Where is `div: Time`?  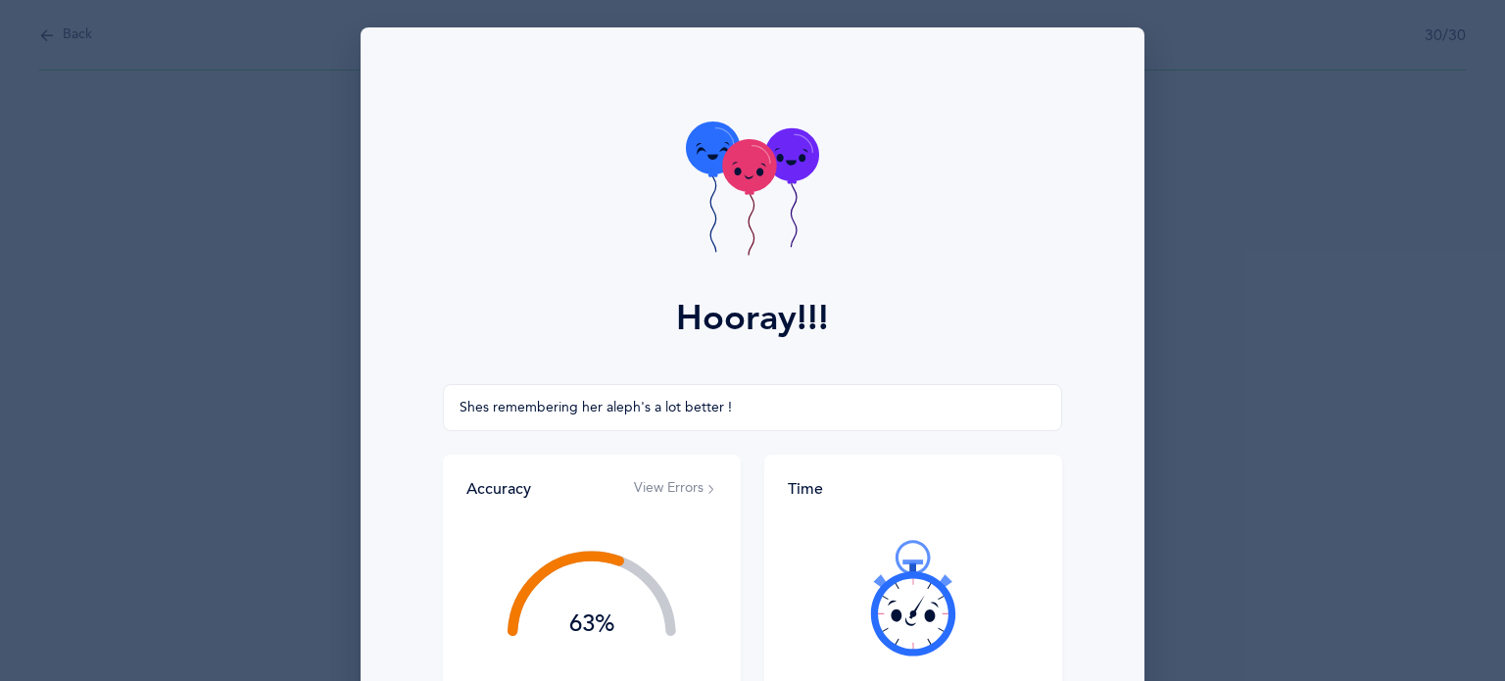
div: Time is located at coordinates (913, 489).